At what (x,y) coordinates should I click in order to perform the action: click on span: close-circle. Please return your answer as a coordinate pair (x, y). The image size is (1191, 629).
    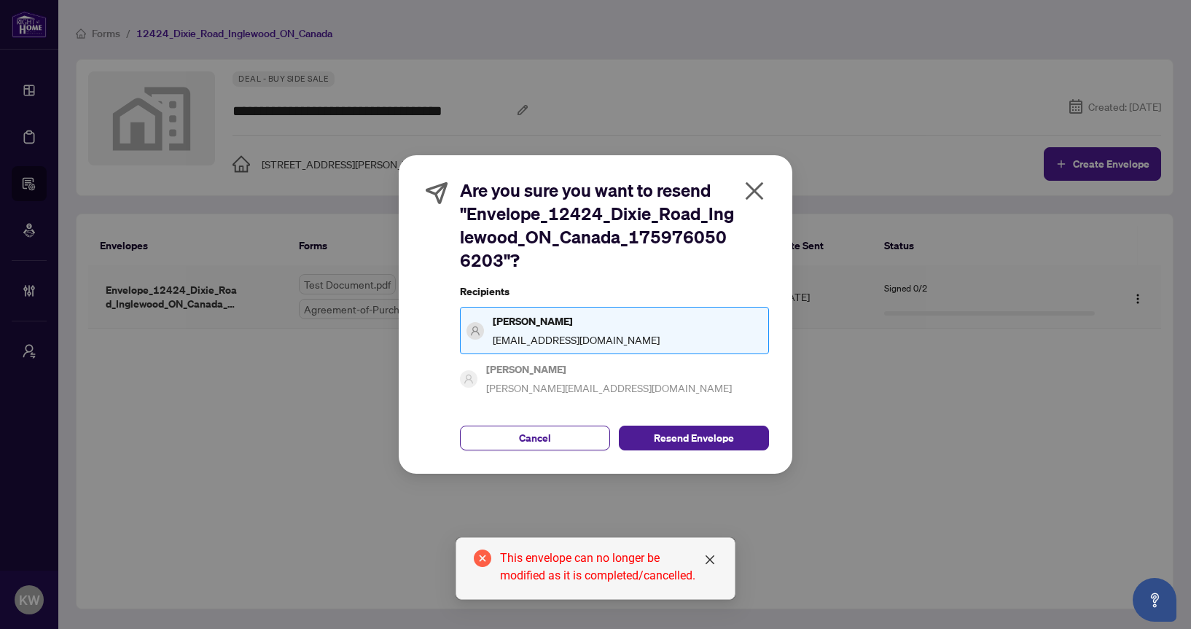
    Looking at the image, I should click on (482, 558).